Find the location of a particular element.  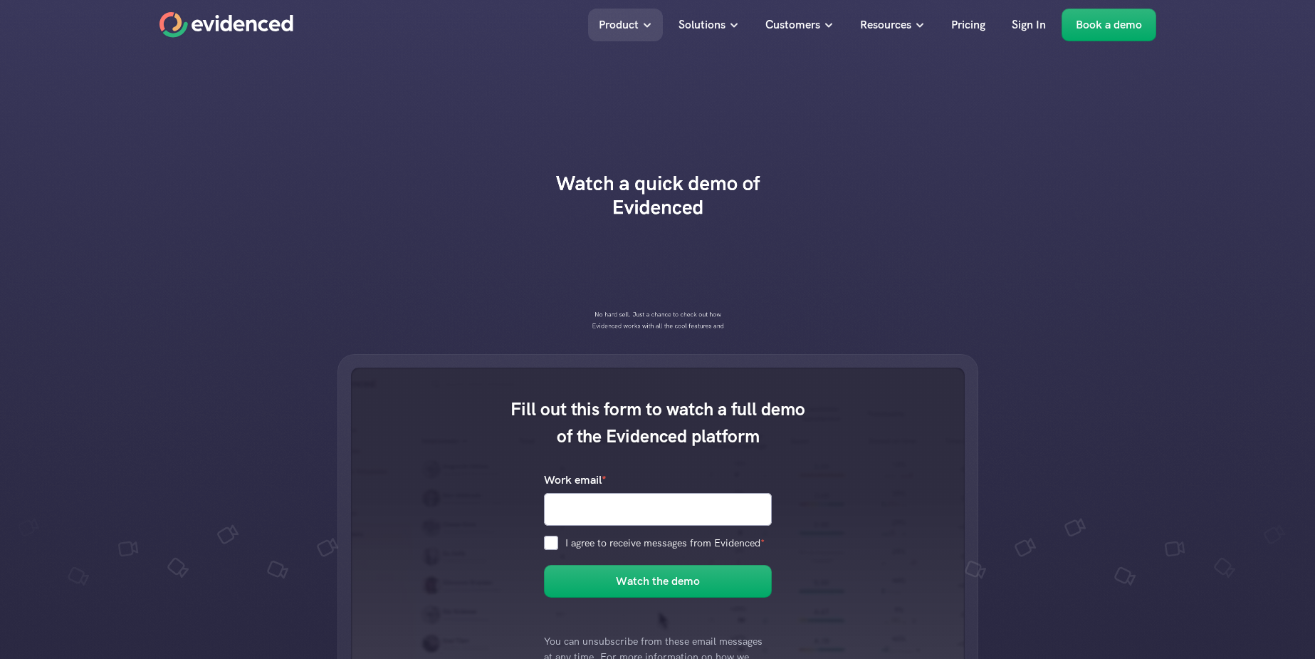

button: Watch the demo is located at coordinates (658, 581).